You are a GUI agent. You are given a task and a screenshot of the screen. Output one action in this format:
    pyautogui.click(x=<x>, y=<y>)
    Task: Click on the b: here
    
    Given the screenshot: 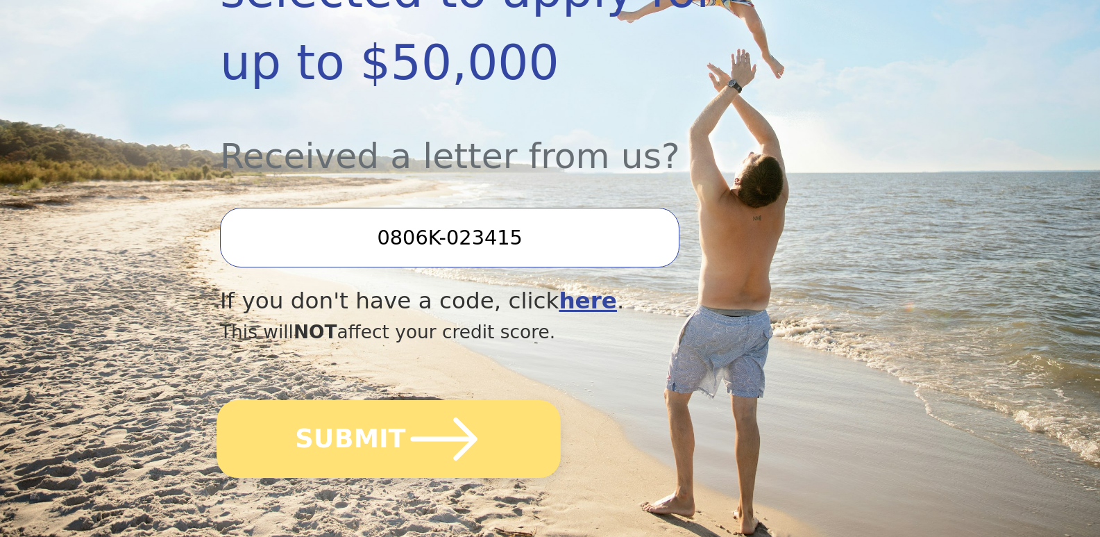 What is the action you would take?
    pyautogui.click(x=588, y=301)
    